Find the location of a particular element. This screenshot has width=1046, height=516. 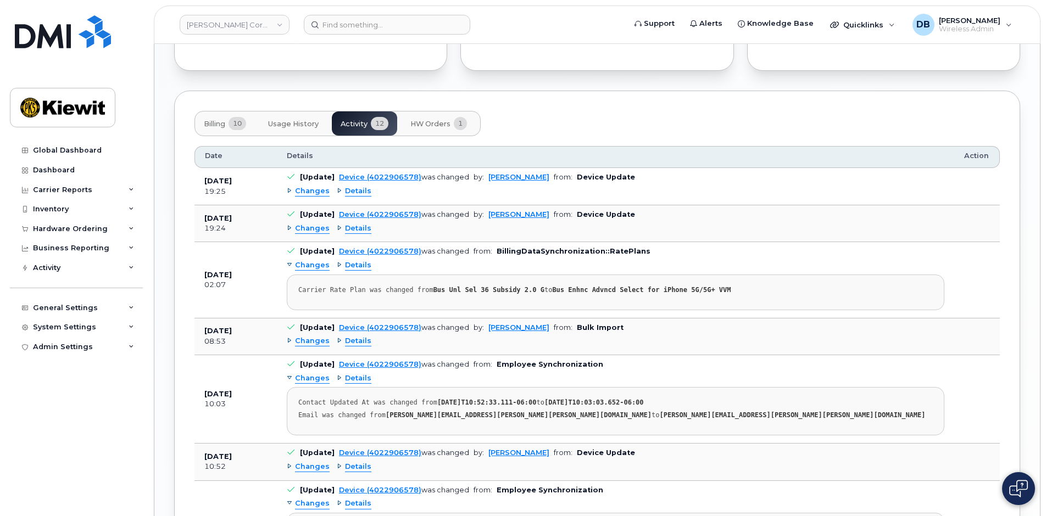

span: Knowledge Base is located at coordinates (780, 24).